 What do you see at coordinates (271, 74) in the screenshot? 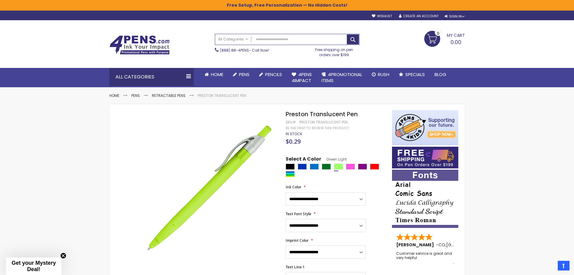
I see `a: Pencils` at bounding box center [271, 74].